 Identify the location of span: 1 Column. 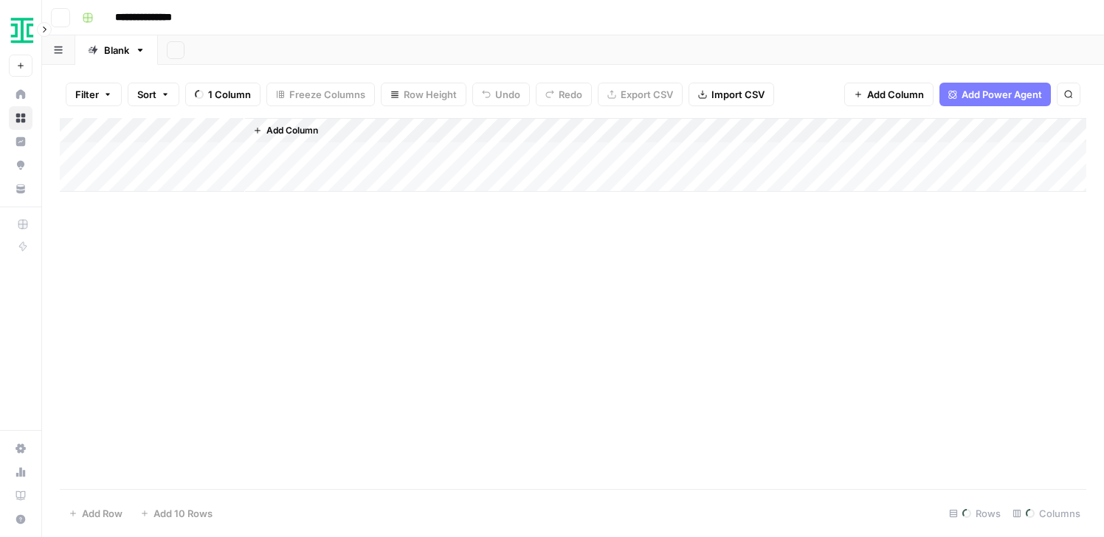
(230, 94).